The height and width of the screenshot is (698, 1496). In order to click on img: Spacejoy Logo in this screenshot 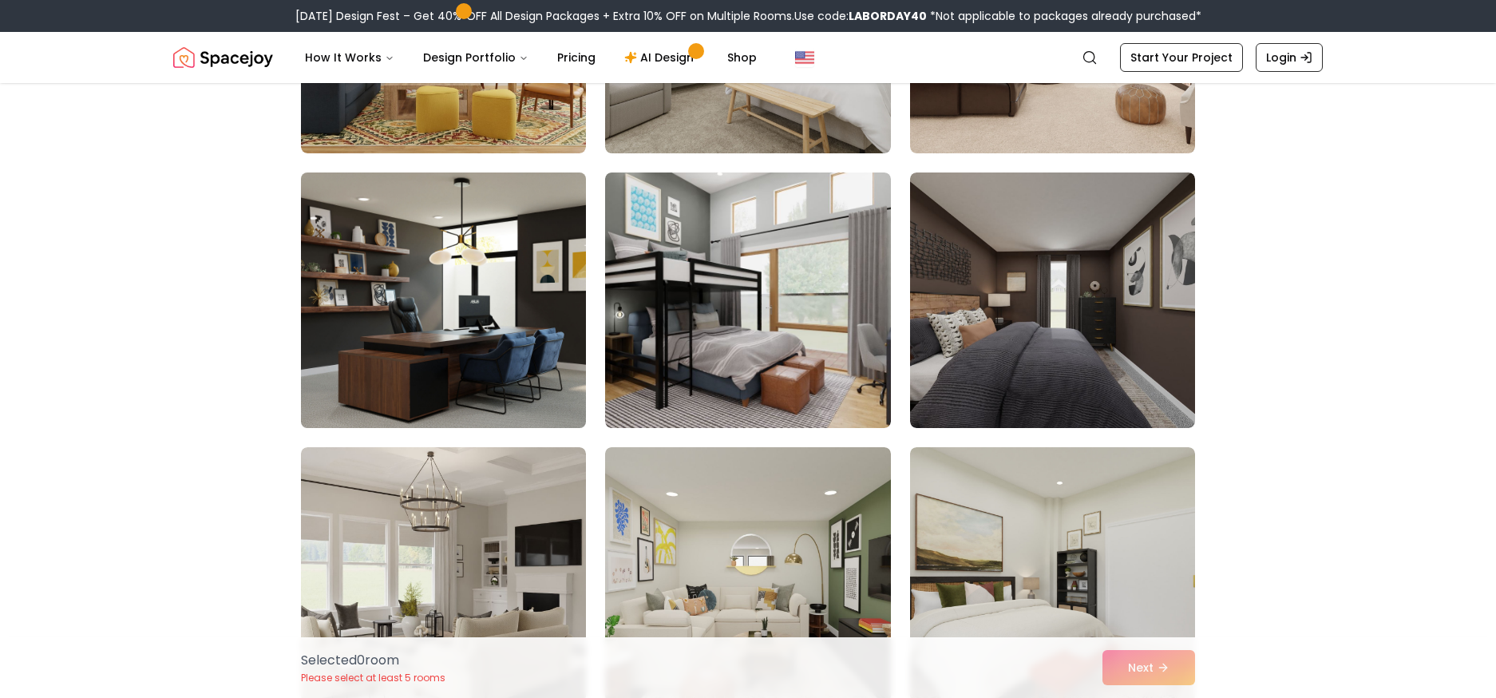, I will do `click(223, 57)`.